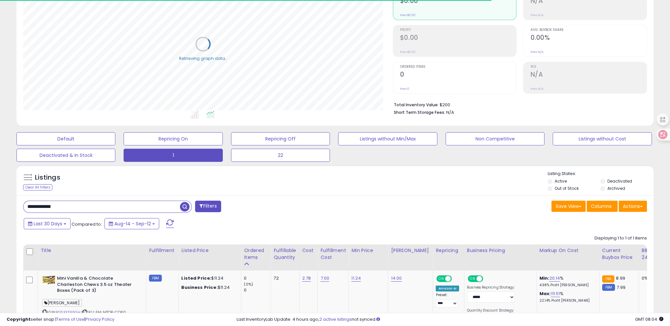 This screenshot has width=670, height=326. I want to click on button: Default, so click(66, 139).